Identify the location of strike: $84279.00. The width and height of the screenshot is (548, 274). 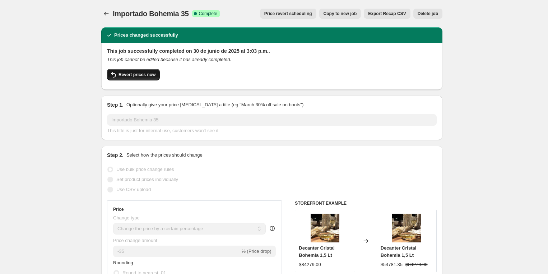
(416, 265).